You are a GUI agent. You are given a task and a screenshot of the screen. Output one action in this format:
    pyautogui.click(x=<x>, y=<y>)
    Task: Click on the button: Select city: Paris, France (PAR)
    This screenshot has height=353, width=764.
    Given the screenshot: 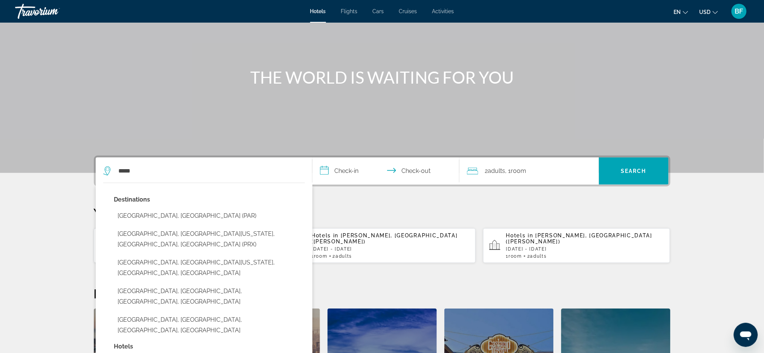 What is the action you would take?
    pyautogui.click(x=210, y=216)
    